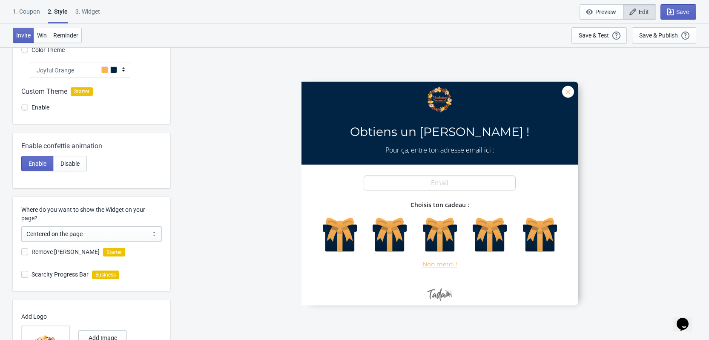  Describe the element at coordinates (66, 35) in the screenshot. I see `span: Reminder` at that location.